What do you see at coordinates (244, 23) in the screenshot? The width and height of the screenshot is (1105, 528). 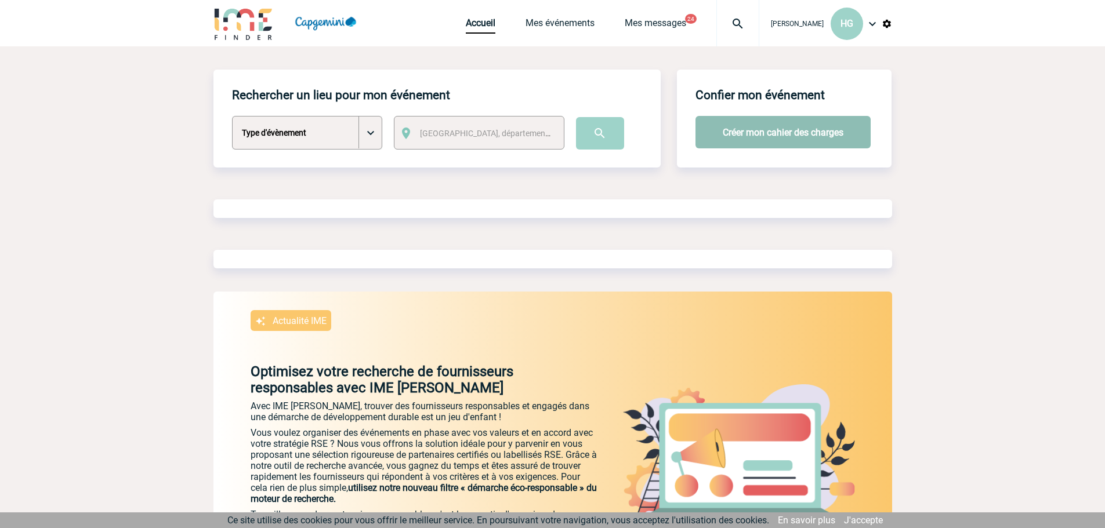 I see `img: IME-Finder` at bounding box center [244, 23].